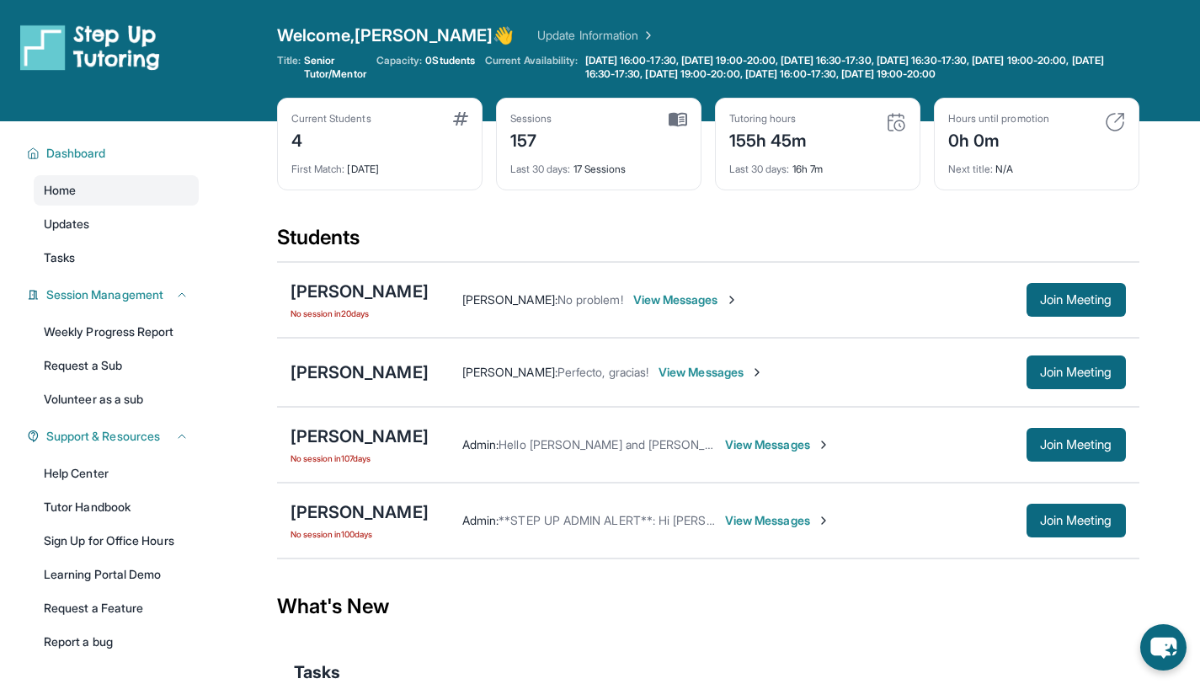  I want to click on button: Dashboard, so click(114, 153).